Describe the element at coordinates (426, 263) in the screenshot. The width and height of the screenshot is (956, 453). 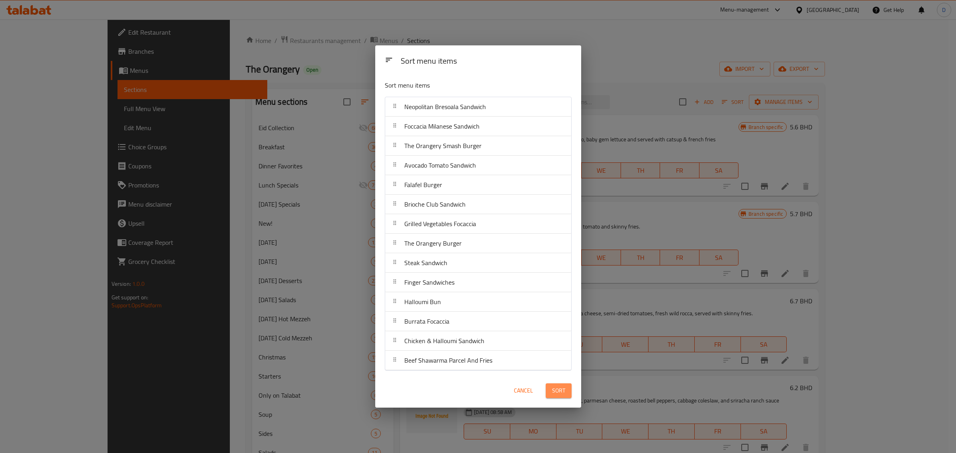
I see `span: Steak Sandwich` at that location.